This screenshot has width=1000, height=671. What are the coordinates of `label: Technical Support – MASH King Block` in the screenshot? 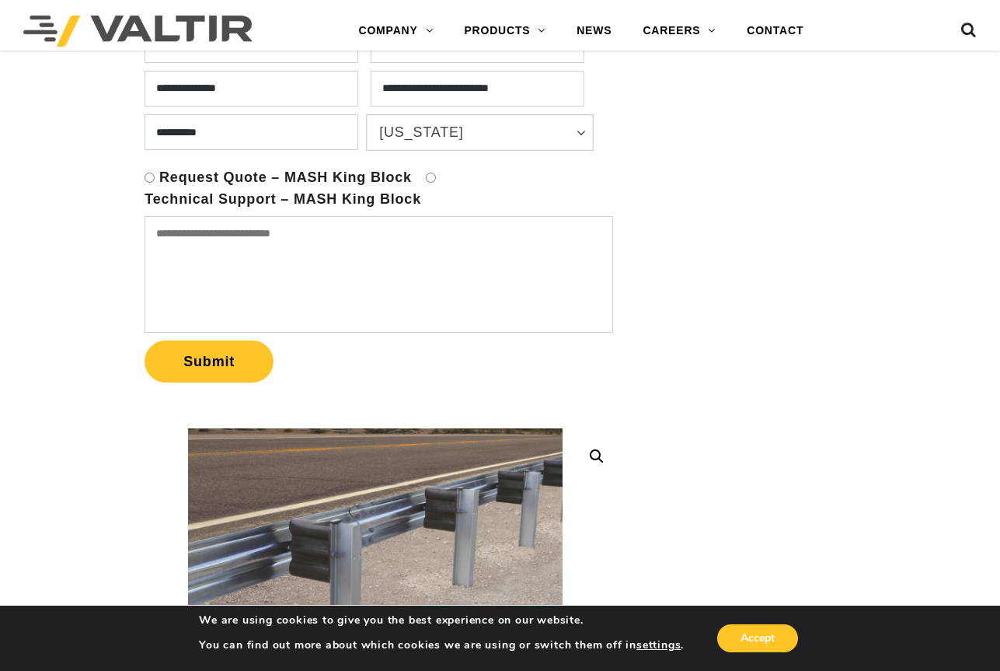 It's located at (283, 199).